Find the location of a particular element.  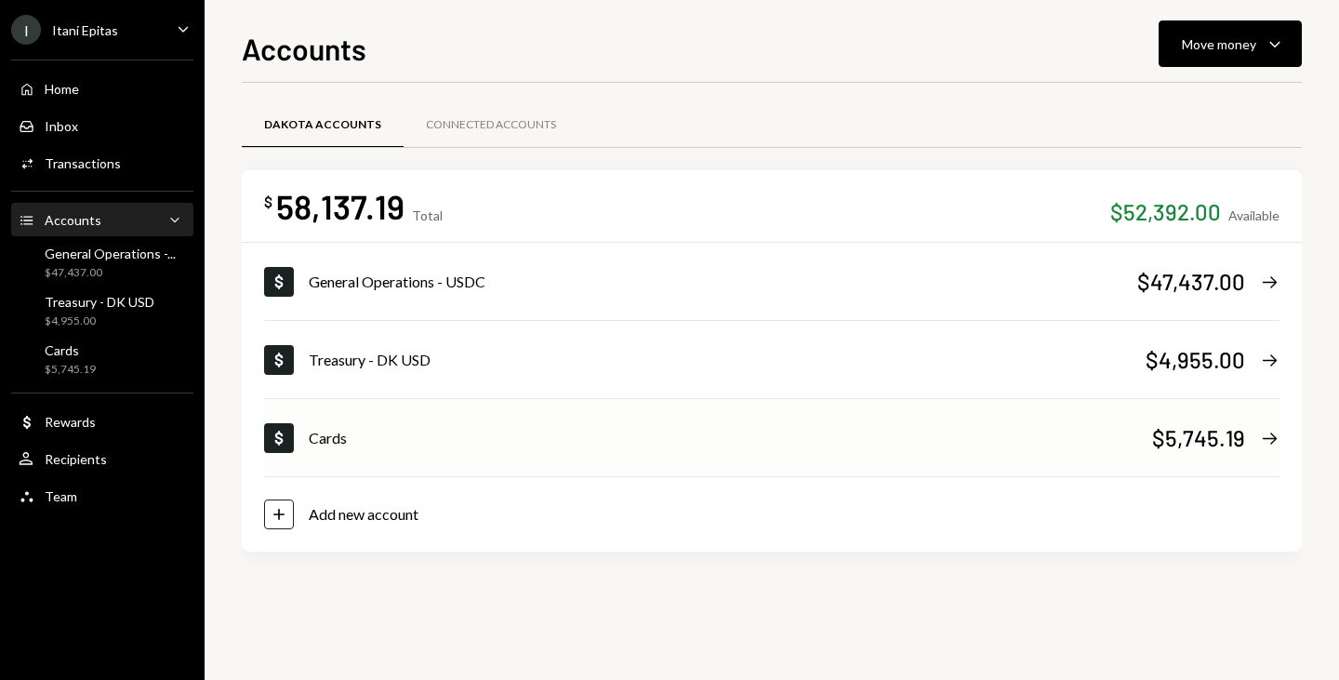

div: Home is located at coordinates (61, 88).